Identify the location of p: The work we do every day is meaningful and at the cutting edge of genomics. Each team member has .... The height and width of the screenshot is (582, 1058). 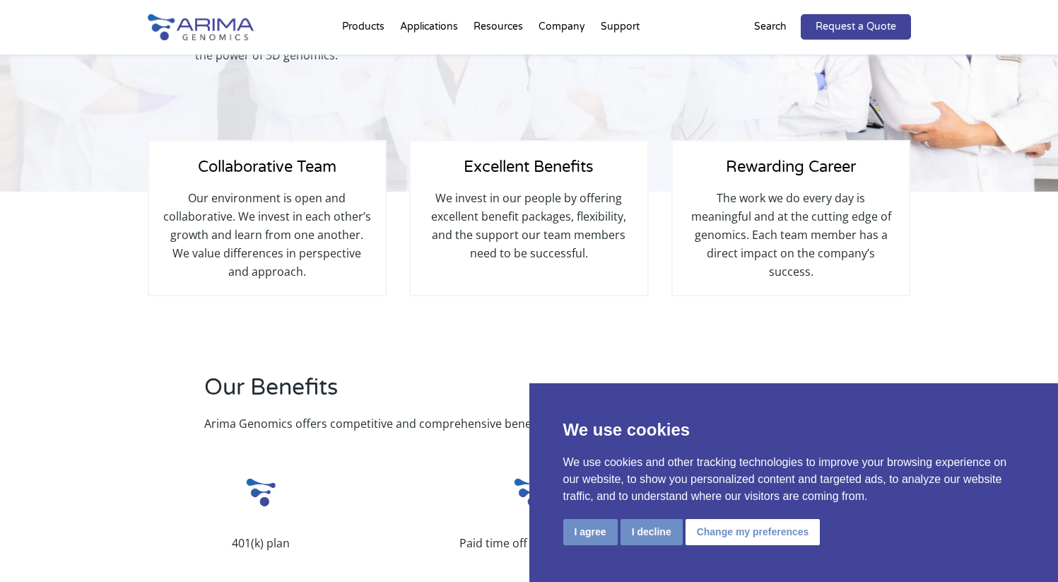
(791, 235).